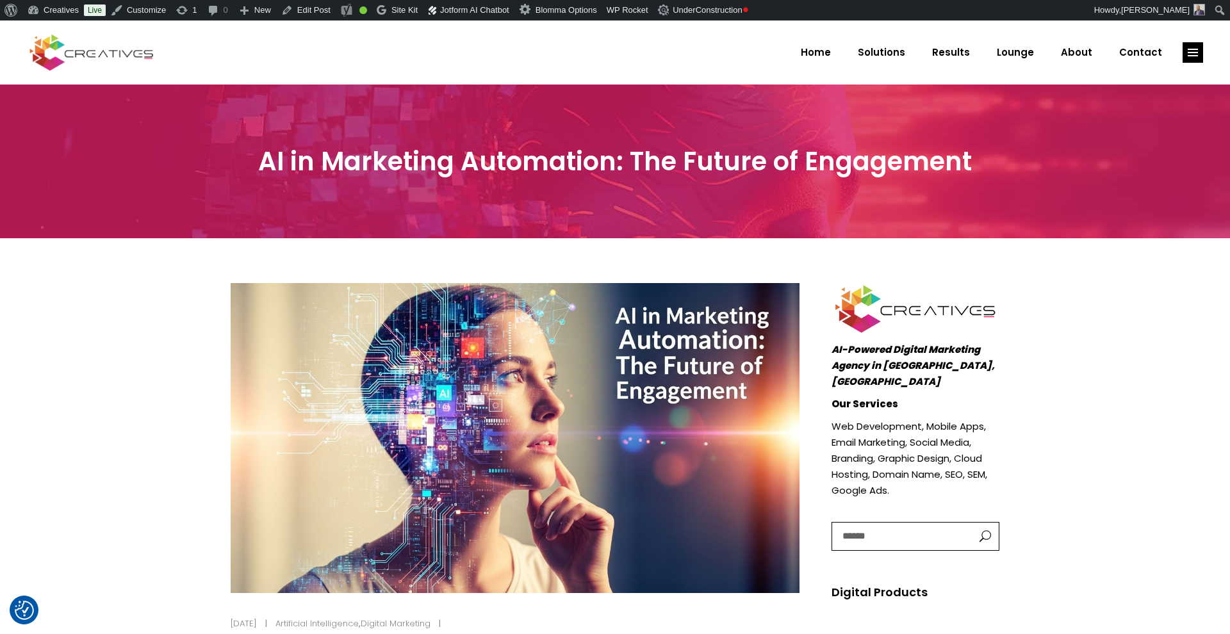  Describe the element at coordinates (1140, 53) in the screenshot. I see `span: Contact` at that location.